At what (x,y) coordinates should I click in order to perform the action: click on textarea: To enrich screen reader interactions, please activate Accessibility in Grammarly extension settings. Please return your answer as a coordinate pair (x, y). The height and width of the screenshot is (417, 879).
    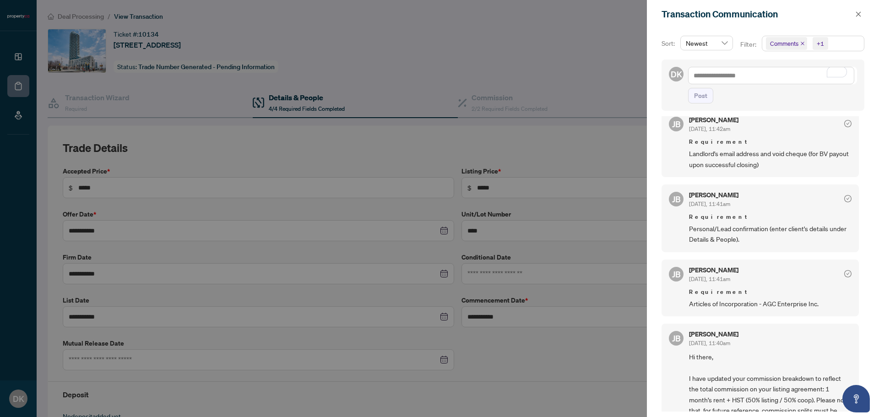
    Looking at the image, I should click on (771, 76).